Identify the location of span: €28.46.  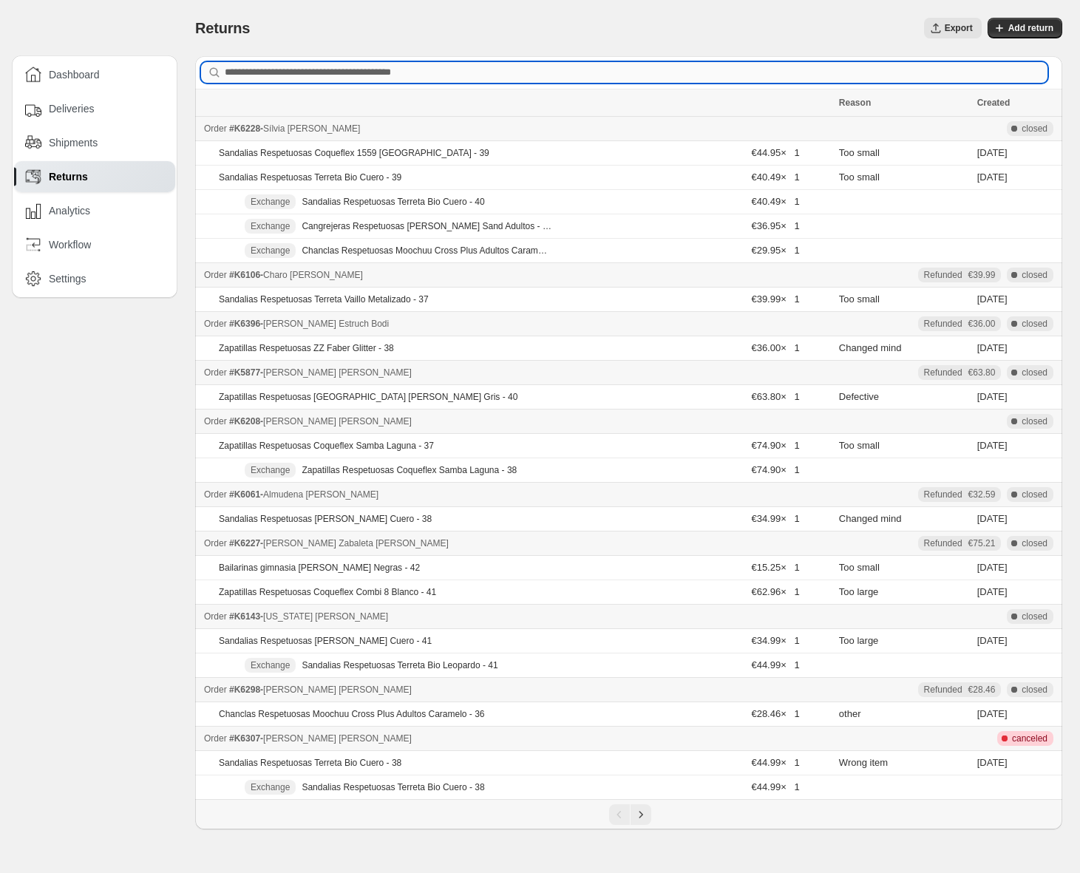
(981, 689).